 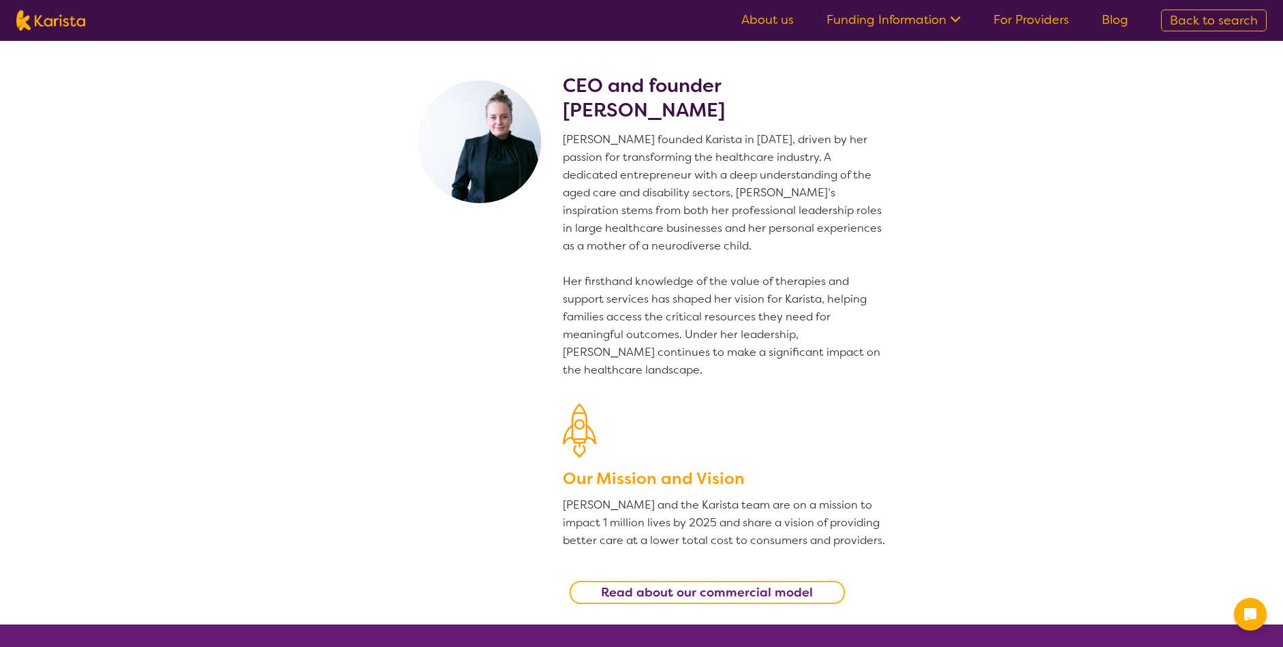 I want to click on a: Blog, so click(x=1115, y=20).